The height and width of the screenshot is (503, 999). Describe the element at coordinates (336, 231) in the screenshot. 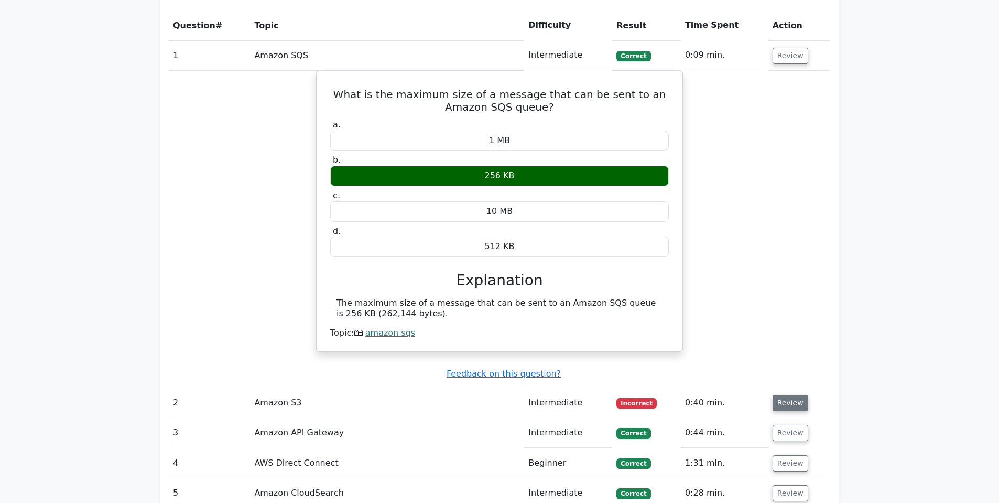

I see `span: d.` at that location.